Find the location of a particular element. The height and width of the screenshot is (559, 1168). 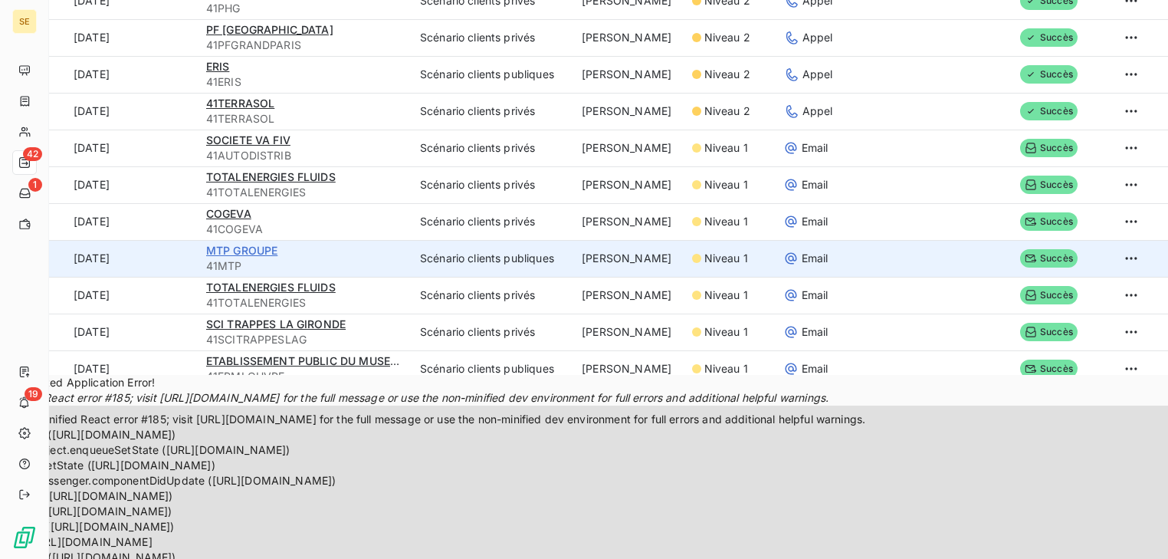

span: 41EPMLOUVRE is located at coordinates (303, 376).